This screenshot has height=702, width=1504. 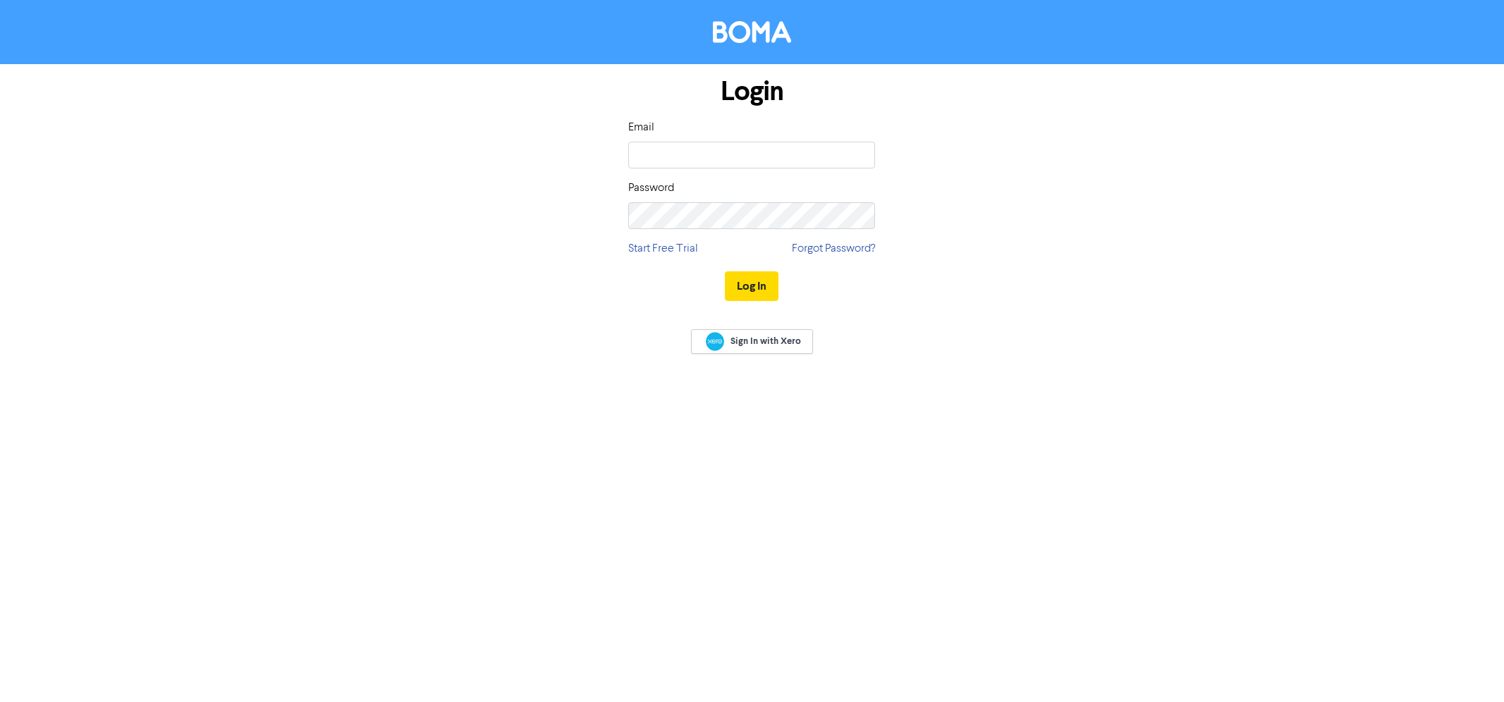 What do you see at coordinates (651, 188) in the screenshot?
I see `label: Password` at bounding box center [651, 188].